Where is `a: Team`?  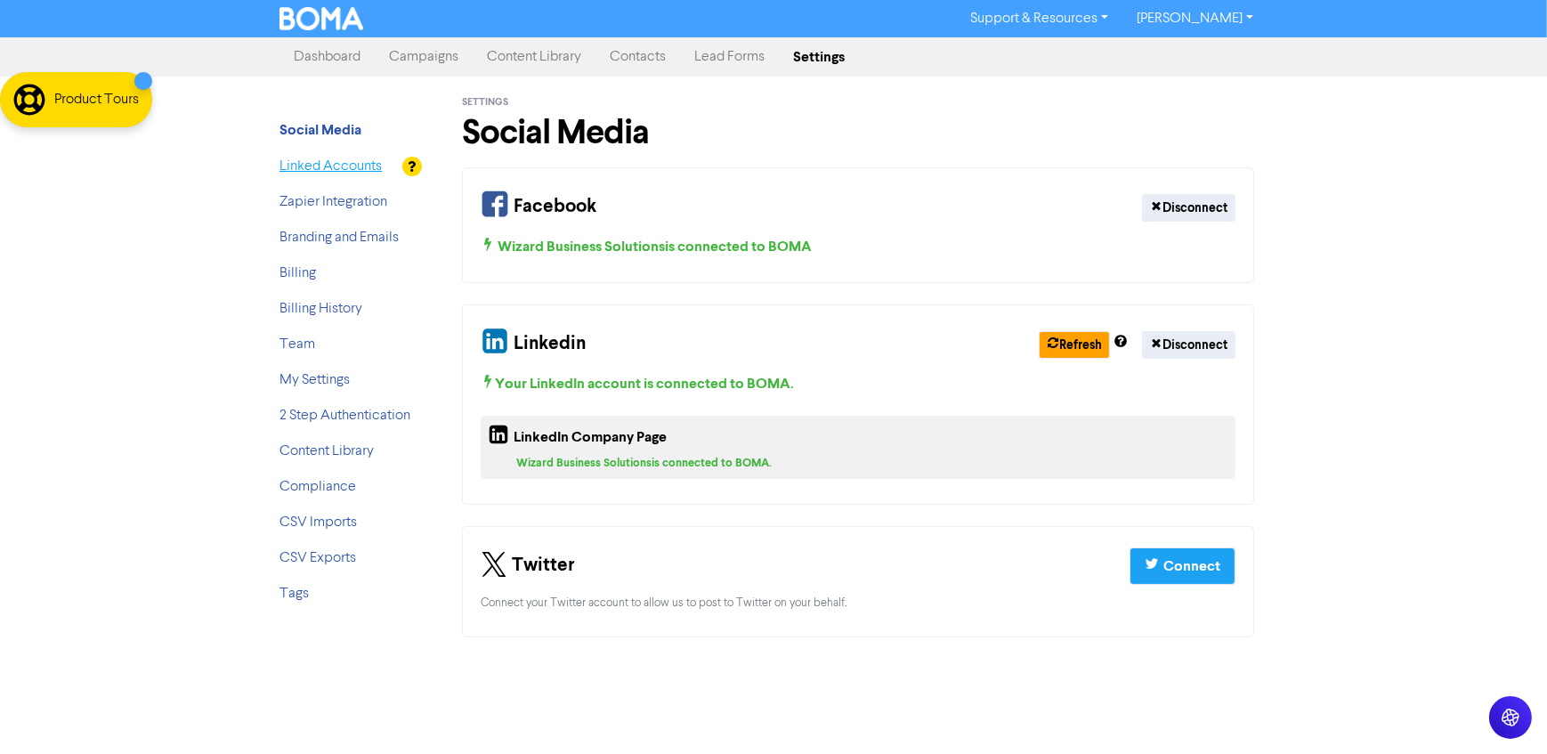
a: Team is located at coordinates (297, 345).